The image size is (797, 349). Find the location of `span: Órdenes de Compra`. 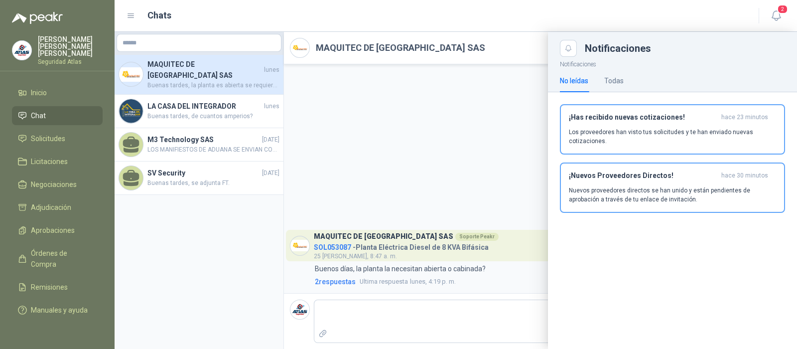

span: Órdenes de Compra is located at coordinates (62, 258).